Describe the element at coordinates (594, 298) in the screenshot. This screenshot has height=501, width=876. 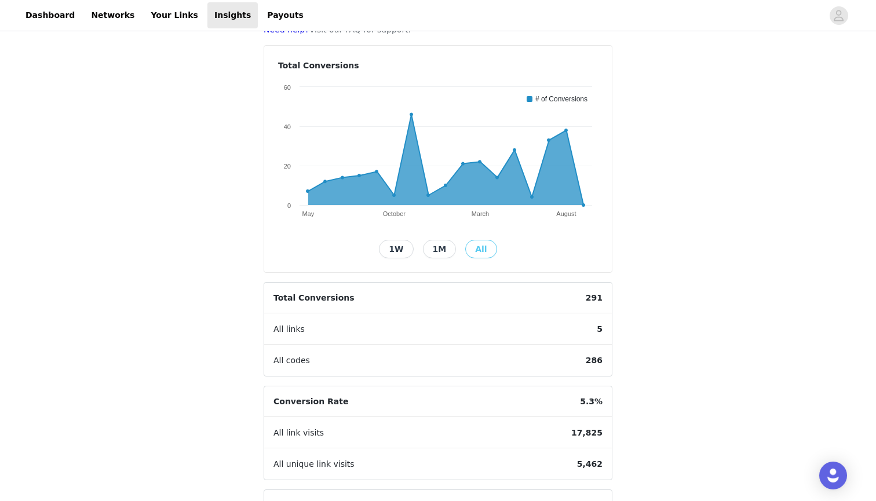
I see `span: 291` at that location.